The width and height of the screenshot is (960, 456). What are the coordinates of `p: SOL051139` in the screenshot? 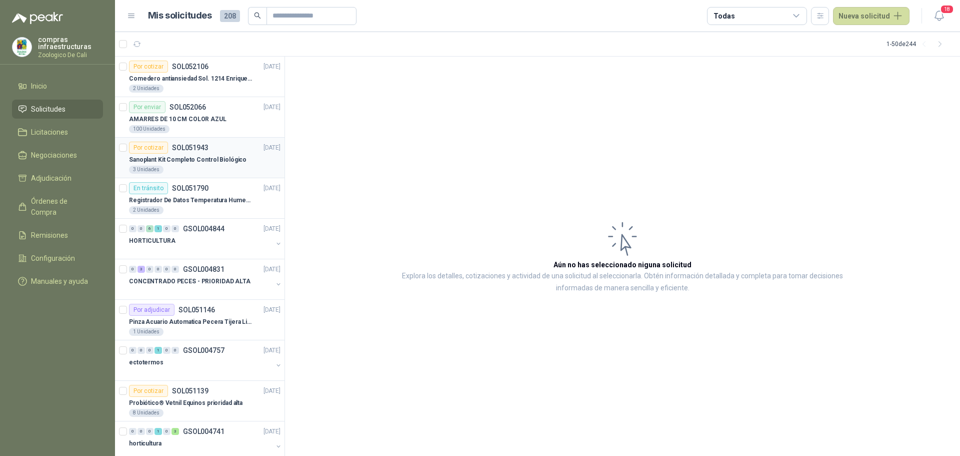 It's located at (190, 391).